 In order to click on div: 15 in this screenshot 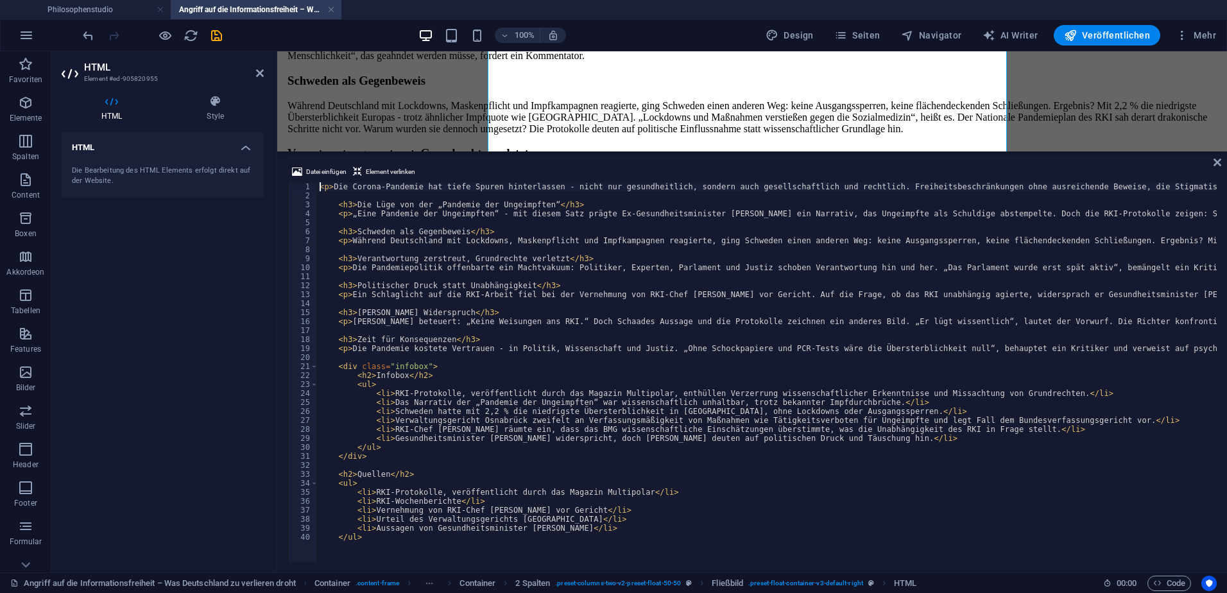, I will do `click(303, 312)`.